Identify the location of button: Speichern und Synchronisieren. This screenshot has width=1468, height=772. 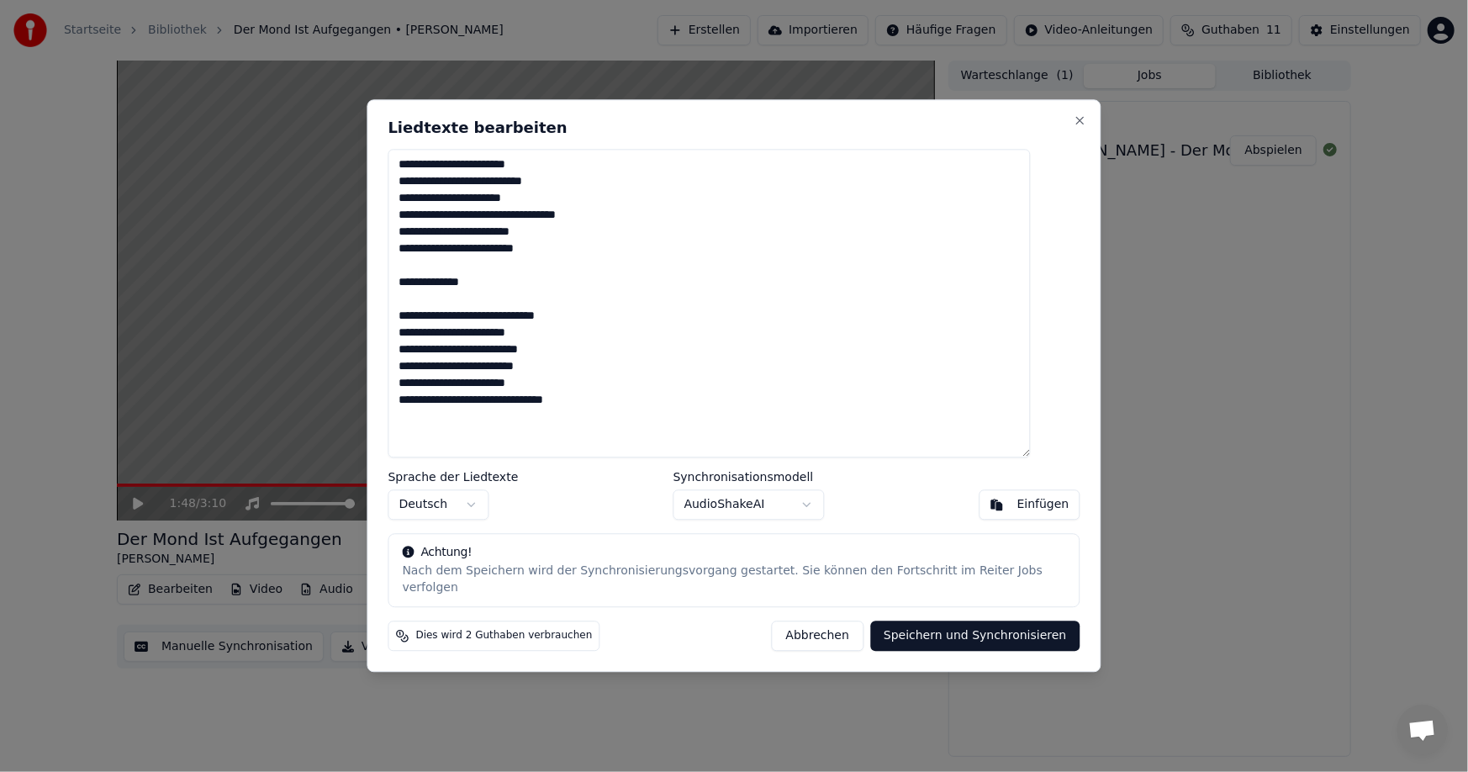
(976, 637).